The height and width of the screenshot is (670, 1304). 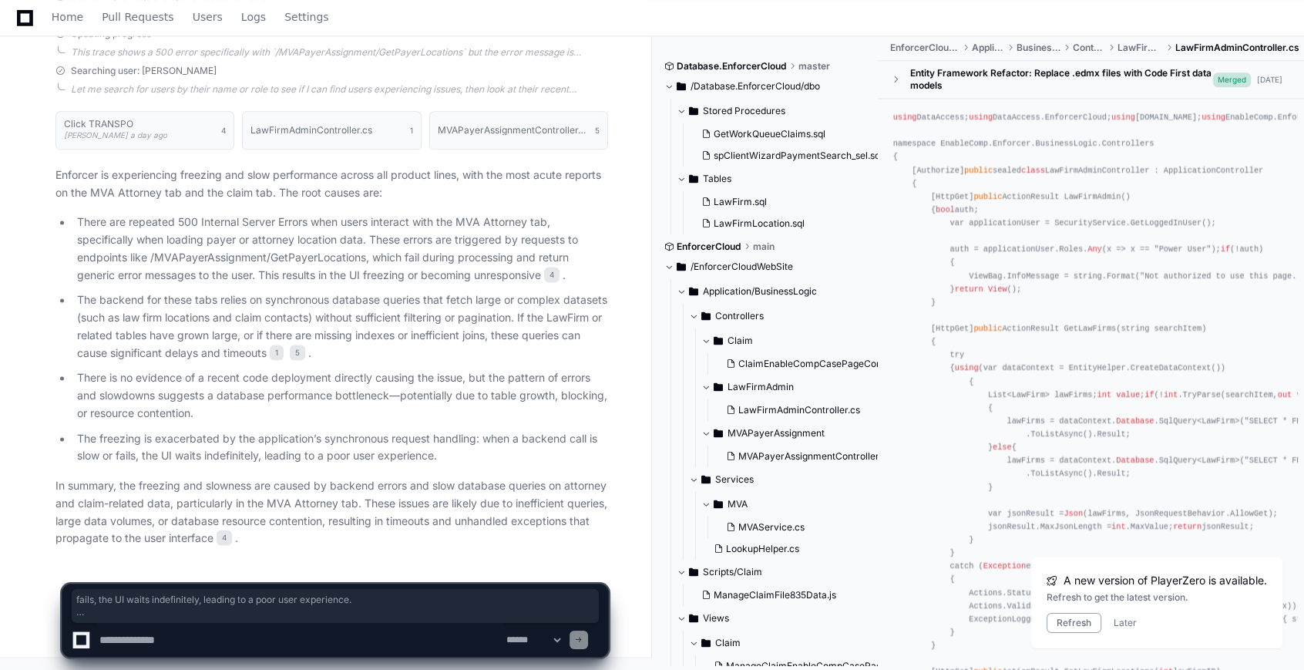 I want to click on button: /Database.EnforcerCloud/dbo, so click(x=765, y=86).